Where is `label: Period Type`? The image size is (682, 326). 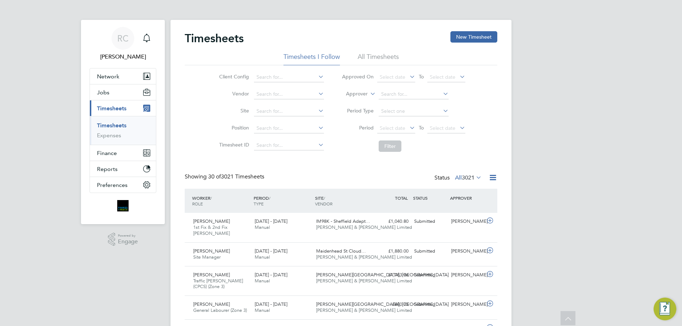 label: Period Type is located at coordinates (358, 111).